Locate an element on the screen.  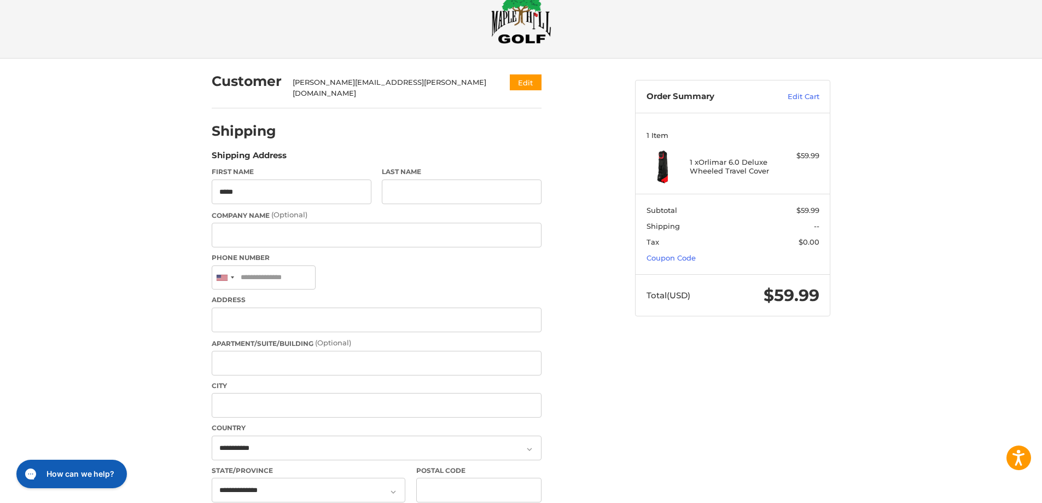
button: Gorgias live chat is located at coordinates (61, 18).